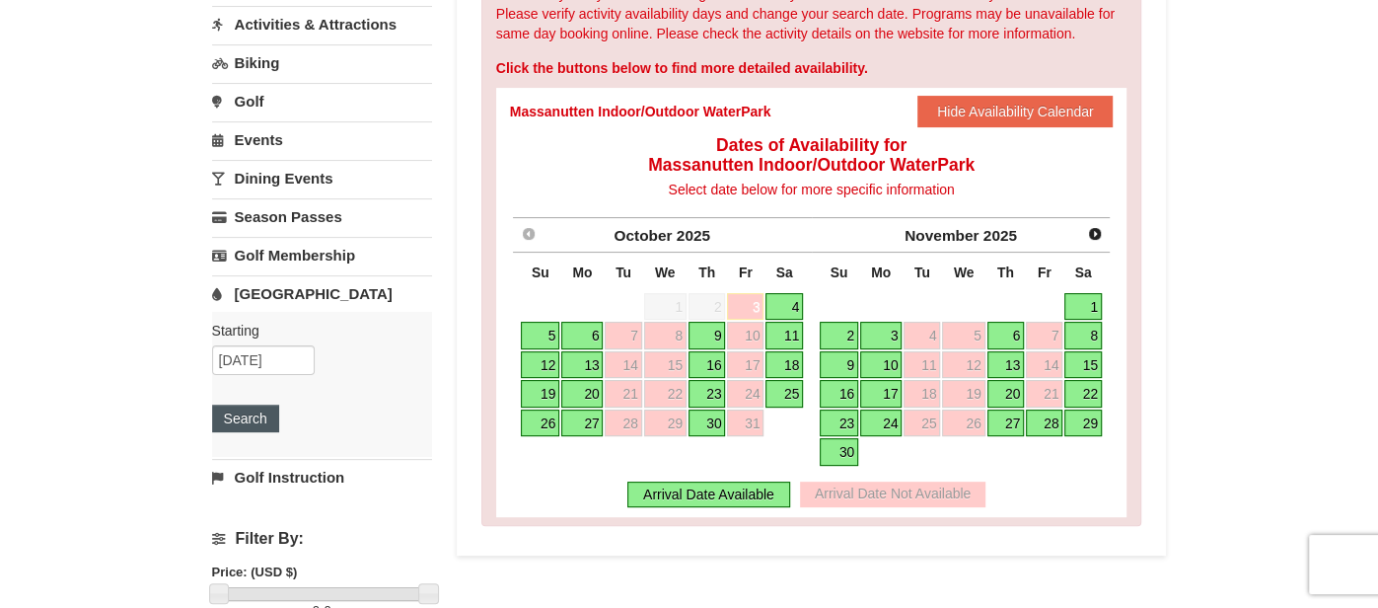  I want to click on a: Season Passes, so click(322, 216).